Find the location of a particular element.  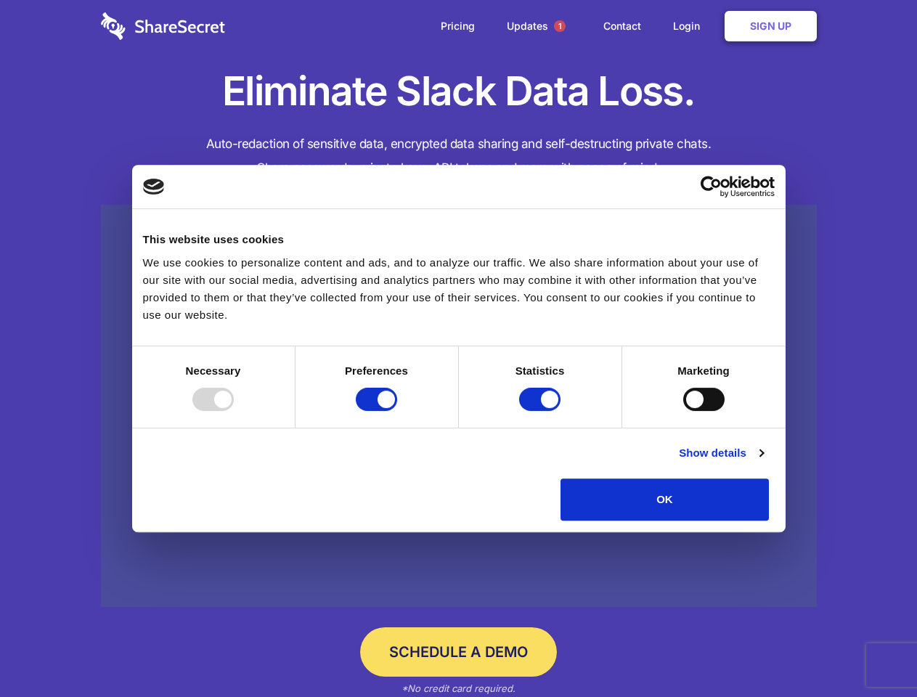

a: Show details is located at coordinates (721, 453).